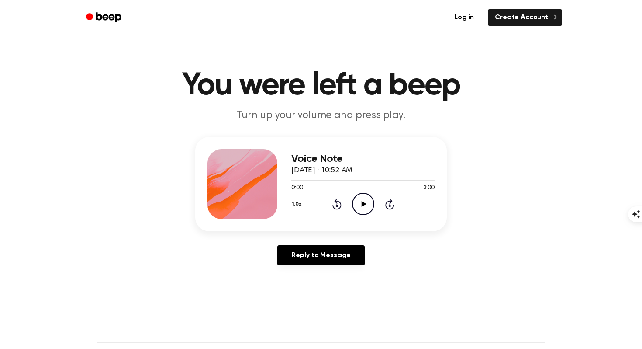  What do you see at coordinates (464, 17) in the screenshot?
I see `a: Log in` at bounding box center [464, 17].